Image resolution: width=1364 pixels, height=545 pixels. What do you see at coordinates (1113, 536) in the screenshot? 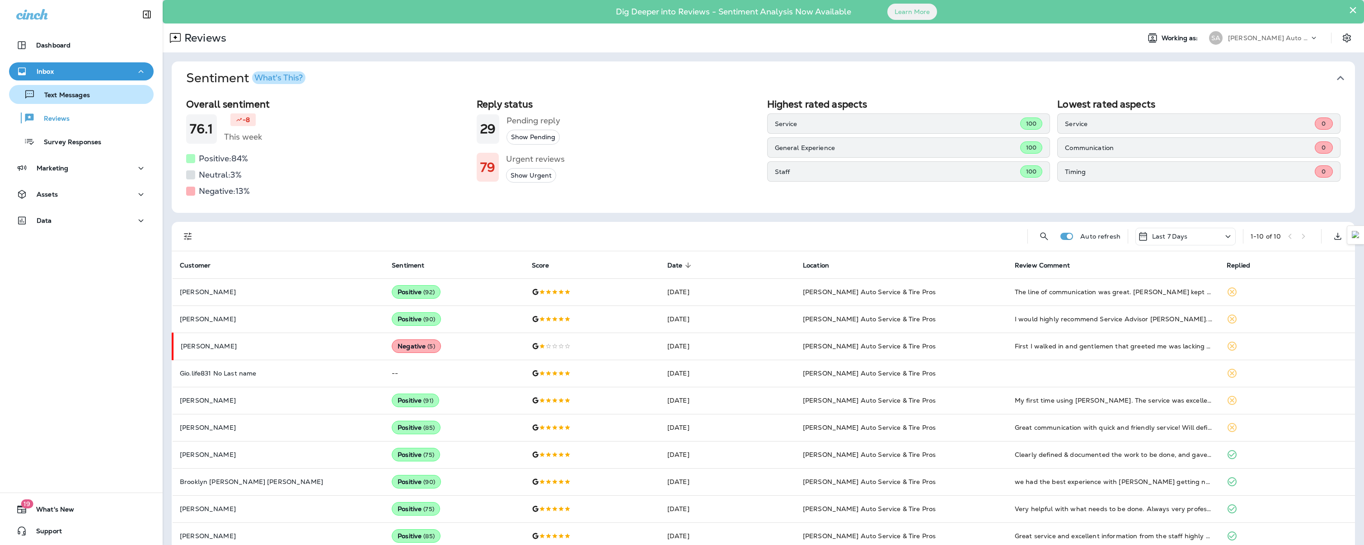
I see `div: Great service and excellent information from the staff highly recommend getting your vehicle repa...` at bounding box center [1113, 536].